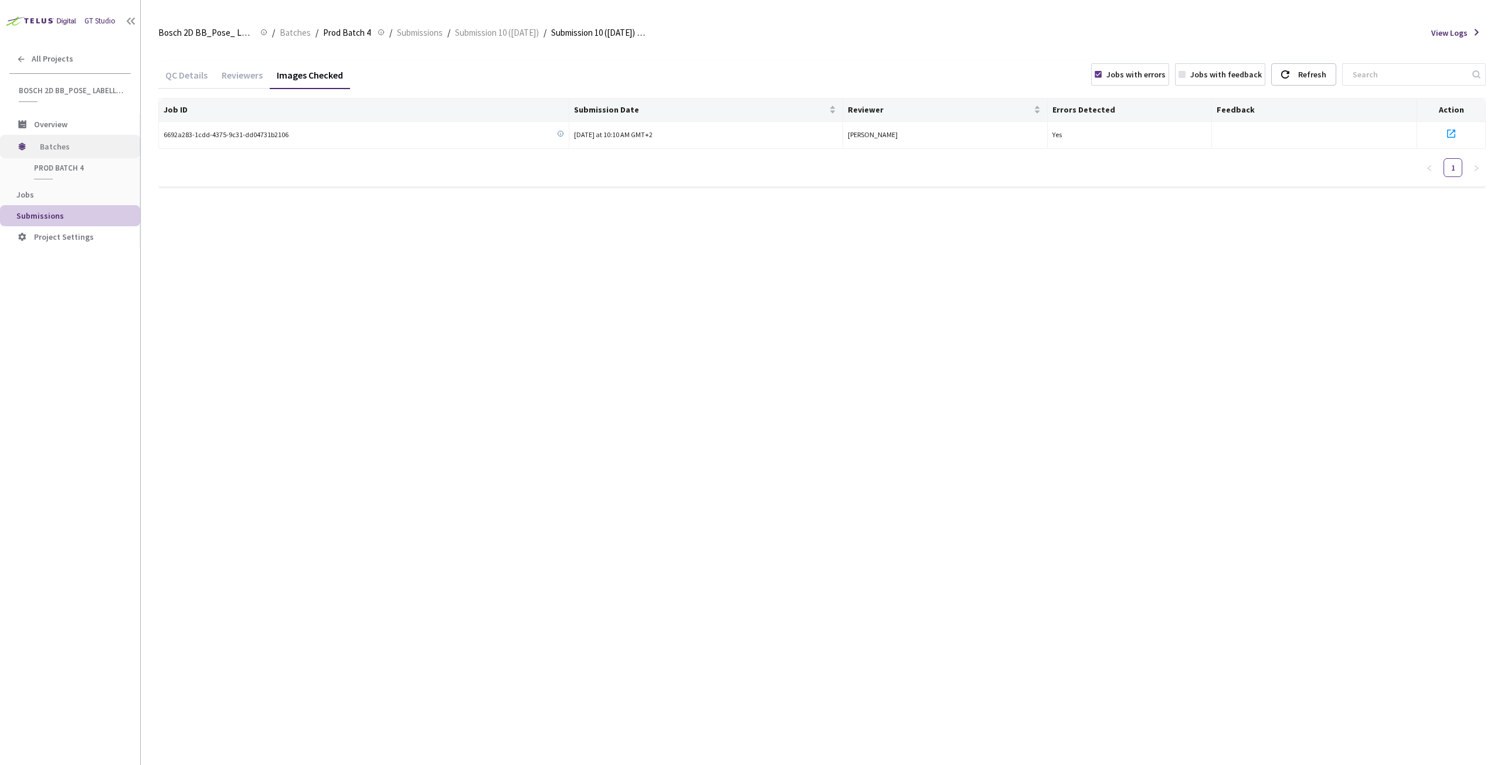 The image size is (1501, 765). What do you see at coordinates (52, 59) in the screenshot?
I see `span: All Projects` at bounding box center [52, 59].